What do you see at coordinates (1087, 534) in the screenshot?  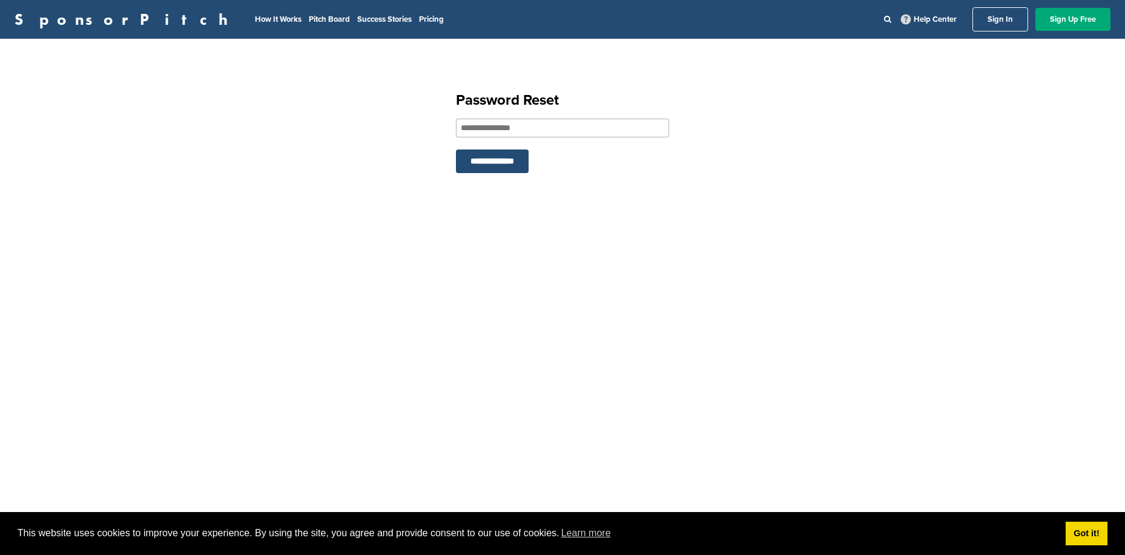 I see `a: dismiss cookie message` at bounding box center [1087, 534].